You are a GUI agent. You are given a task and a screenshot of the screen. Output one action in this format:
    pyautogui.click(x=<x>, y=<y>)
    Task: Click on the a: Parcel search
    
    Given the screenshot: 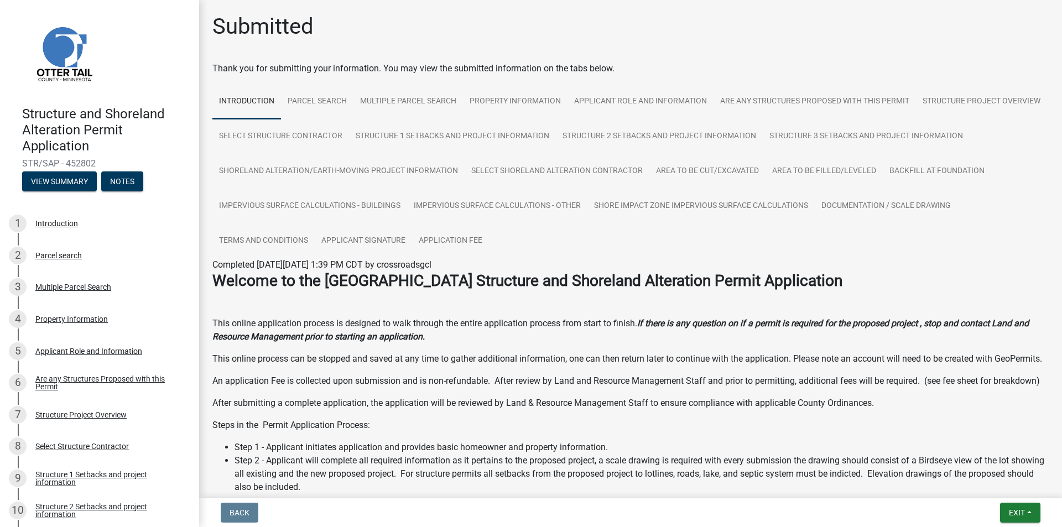 What is the action you would take?
    pyautogui.click(x=317, y=102)
    